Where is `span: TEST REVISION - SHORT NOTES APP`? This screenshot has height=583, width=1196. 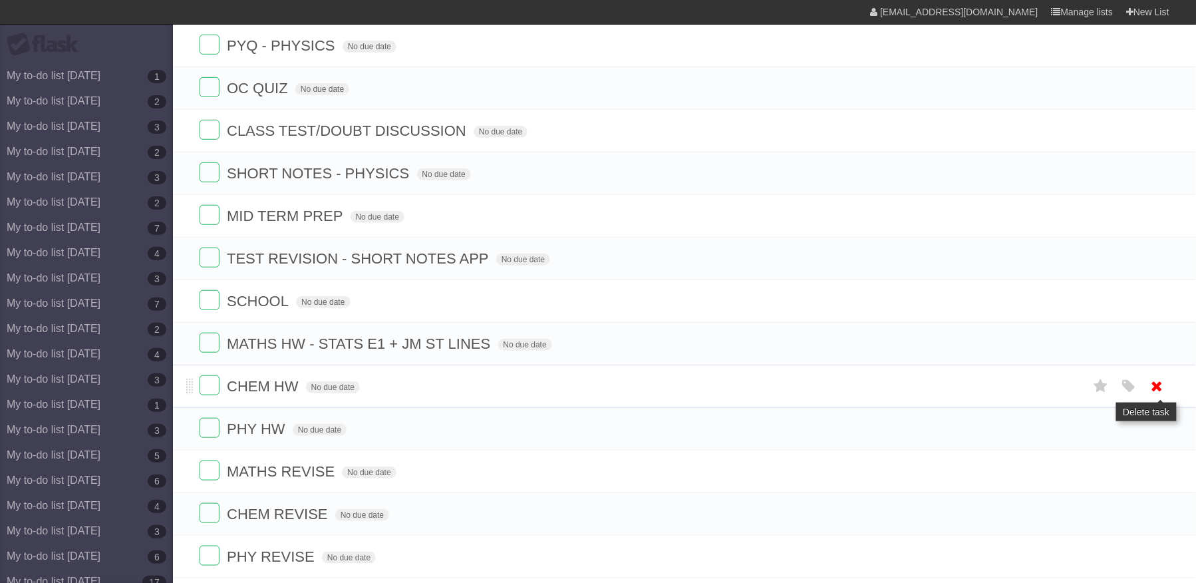
span: TEST REVISION - SHORT NOTES APP is located at coordinates (359, 258).